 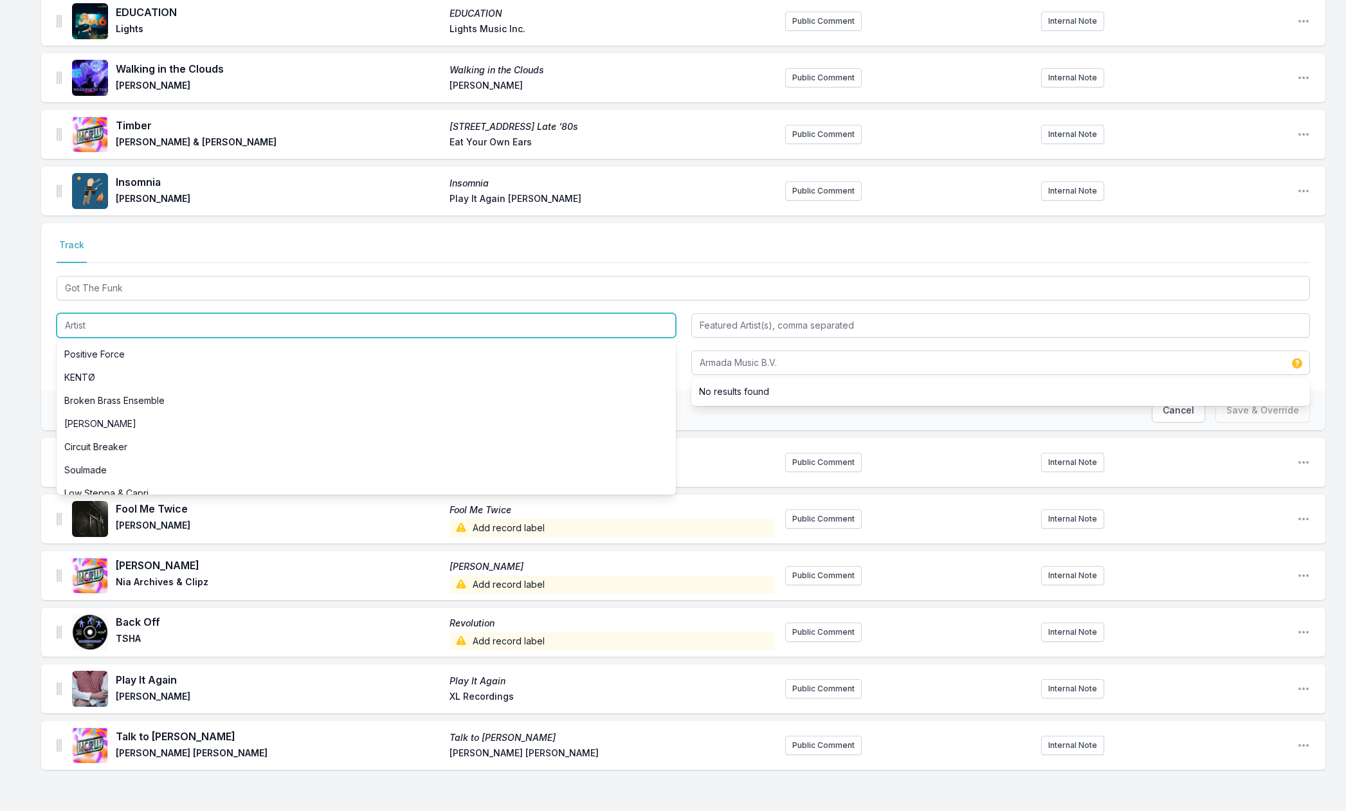 I want to click on img: 41 Longfield Street Late ‘80s, so click(x=90, y=134).